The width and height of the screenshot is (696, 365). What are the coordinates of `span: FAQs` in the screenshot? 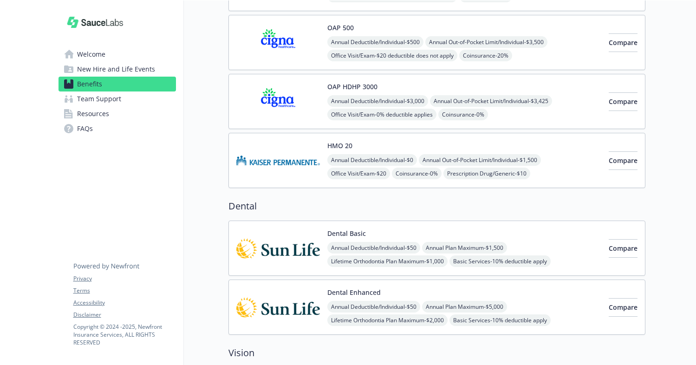 It's located at (85, 129).